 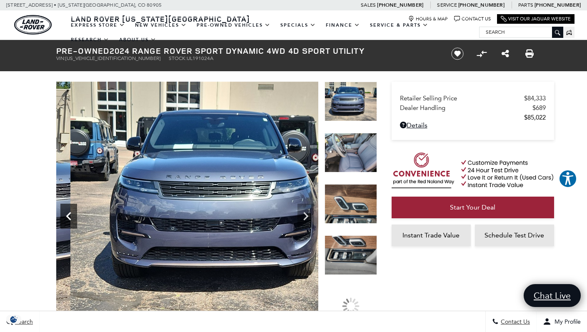 What do you see at coordinates (138, 40) in the screenshot?
I see `a: About Us` at bounding box center [138, 40].